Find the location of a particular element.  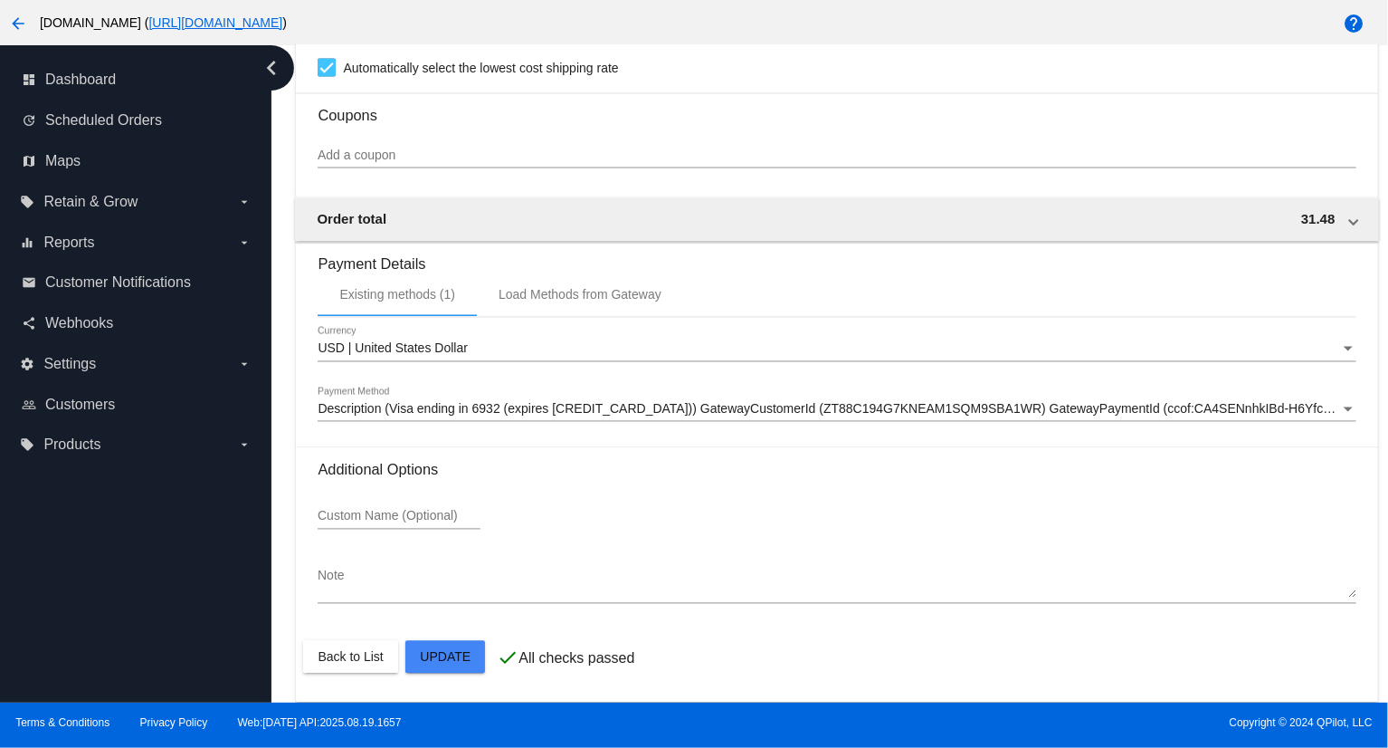

span: Scheduled Orders is located at coordinates (103, 120).